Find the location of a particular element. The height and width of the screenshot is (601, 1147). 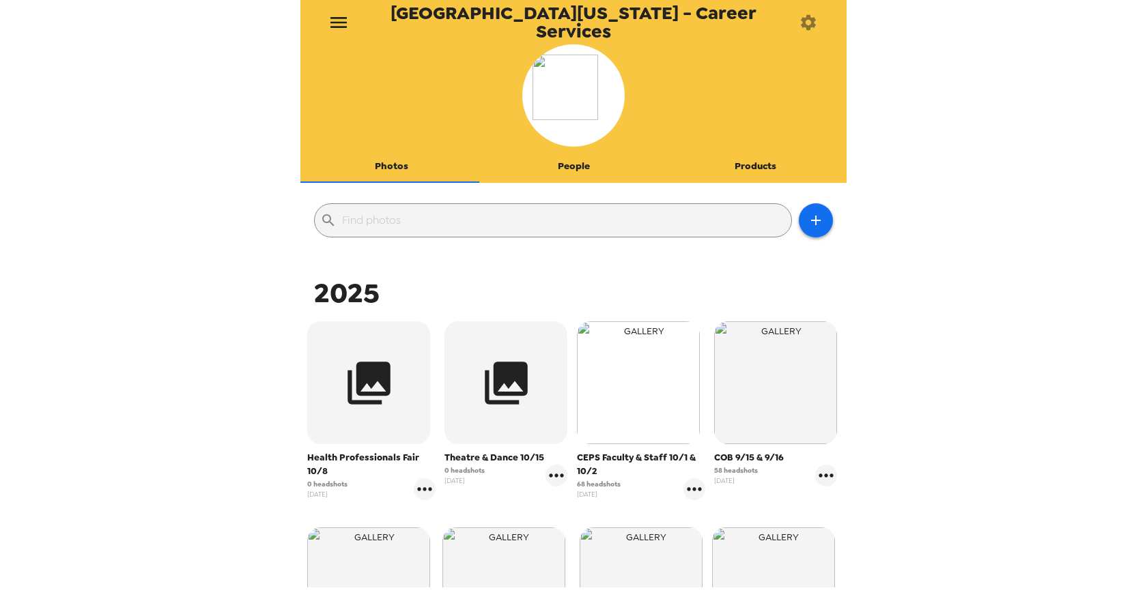

span: CEPS Faculty & Staff 10/1 & 10/2 is located at coordinates (641, 465).